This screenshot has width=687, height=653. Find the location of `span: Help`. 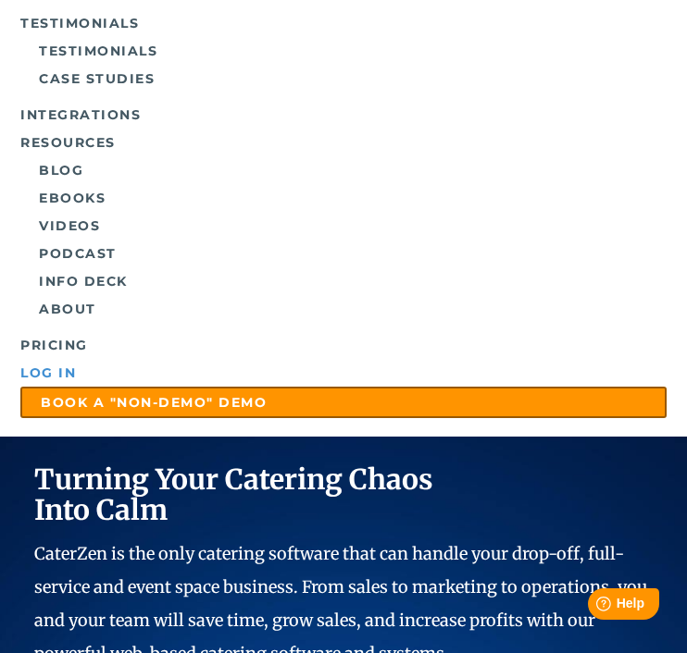

span: Help is located at coordinates (108, 22).